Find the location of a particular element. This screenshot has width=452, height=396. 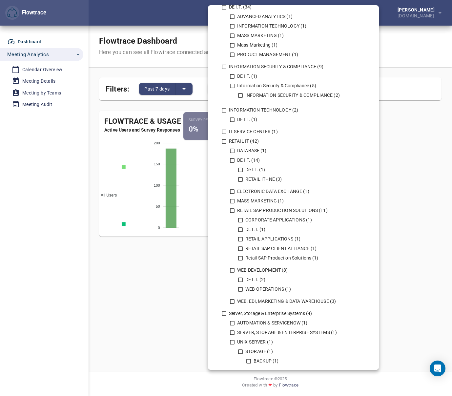

div: INFORMATION TECHNOLOGY (1) is located at coordinates (294, 26).